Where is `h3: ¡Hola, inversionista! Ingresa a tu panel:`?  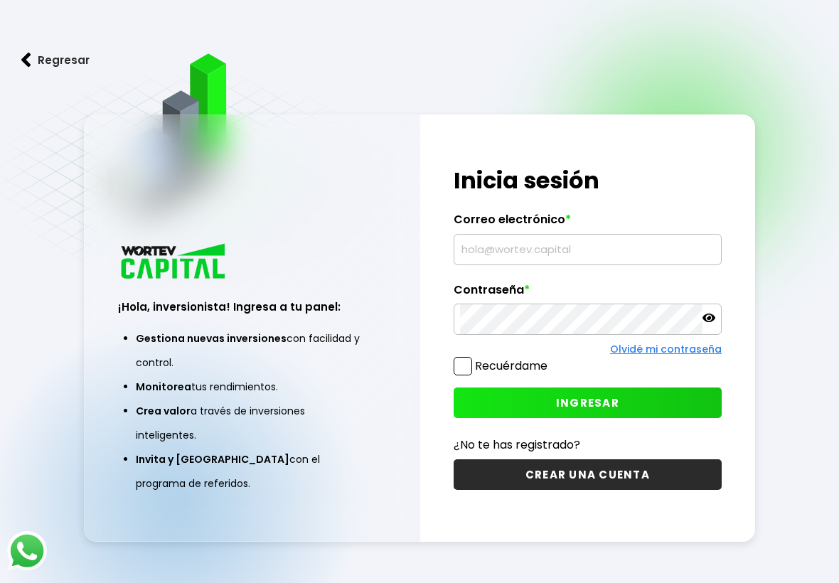 h3: ¡Hola, inversionista! Ingresa a tu panel: is located at coordinates (252, 306).